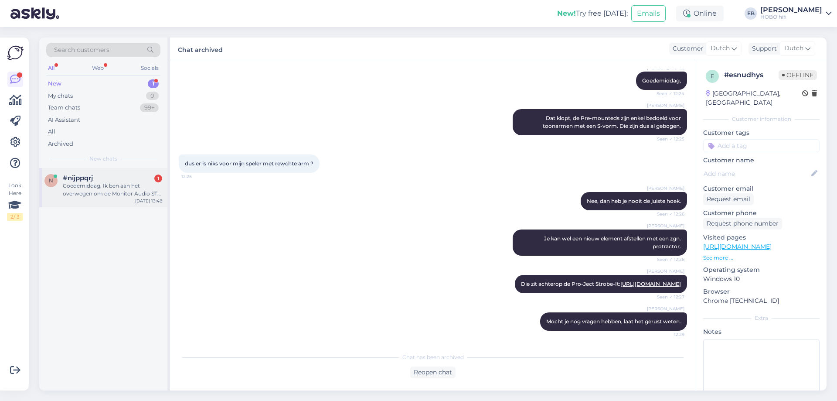 This screenshot has width=837, height=401. What do you see at coordinates (763, 48) in the screenshot?
I see `div: Support` at bounding box center [763, 48].